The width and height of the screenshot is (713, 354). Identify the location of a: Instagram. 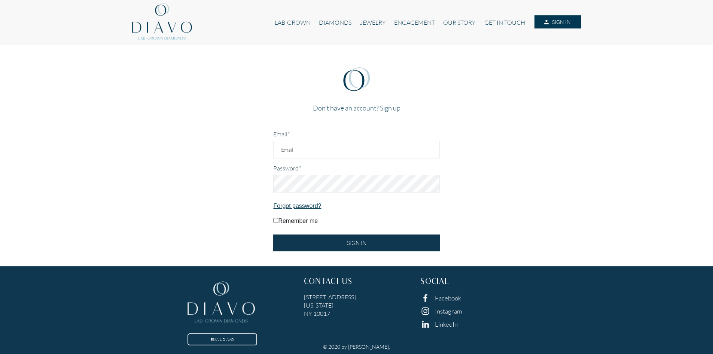
(449, 311).